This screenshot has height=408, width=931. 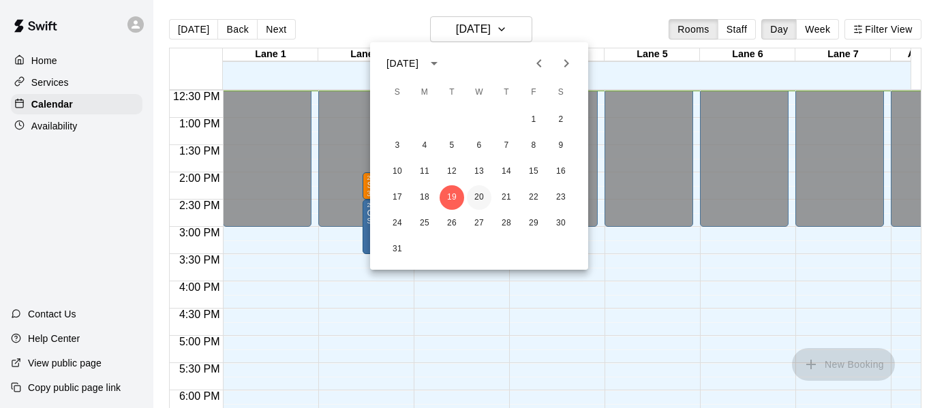 I want to click on span: Saturday, so click(x=561, y=93).